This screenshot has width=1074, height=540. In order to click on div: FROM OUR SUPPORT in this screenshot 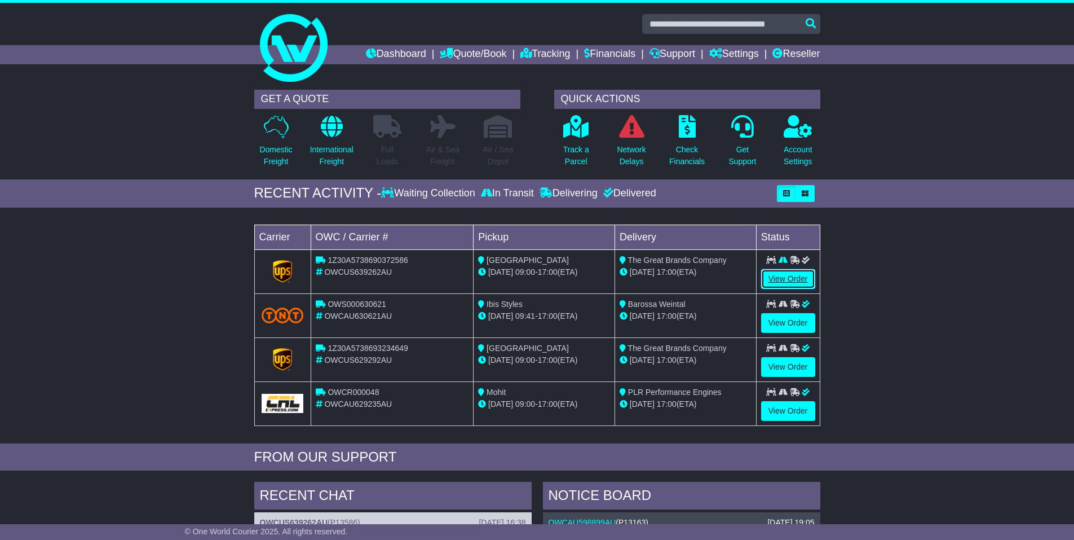, I will do `click(537, 457)`.